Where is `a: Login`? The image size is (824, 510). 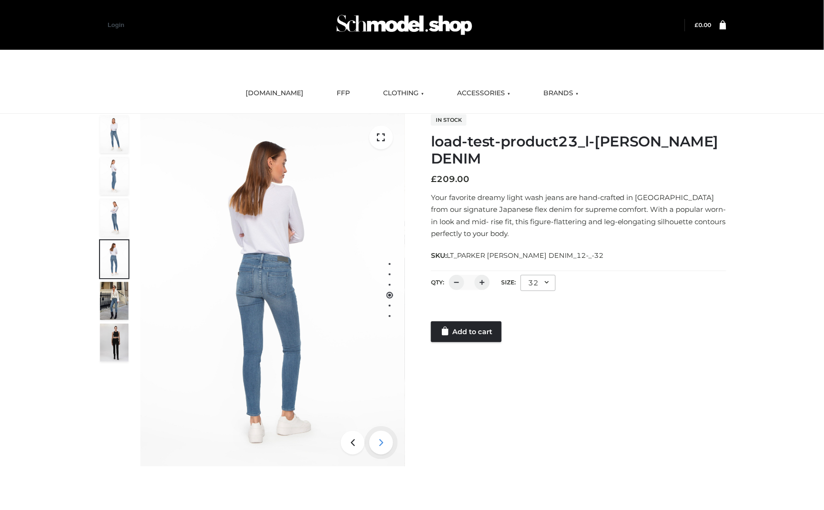 a: Login is located at coordinates (116, 25).